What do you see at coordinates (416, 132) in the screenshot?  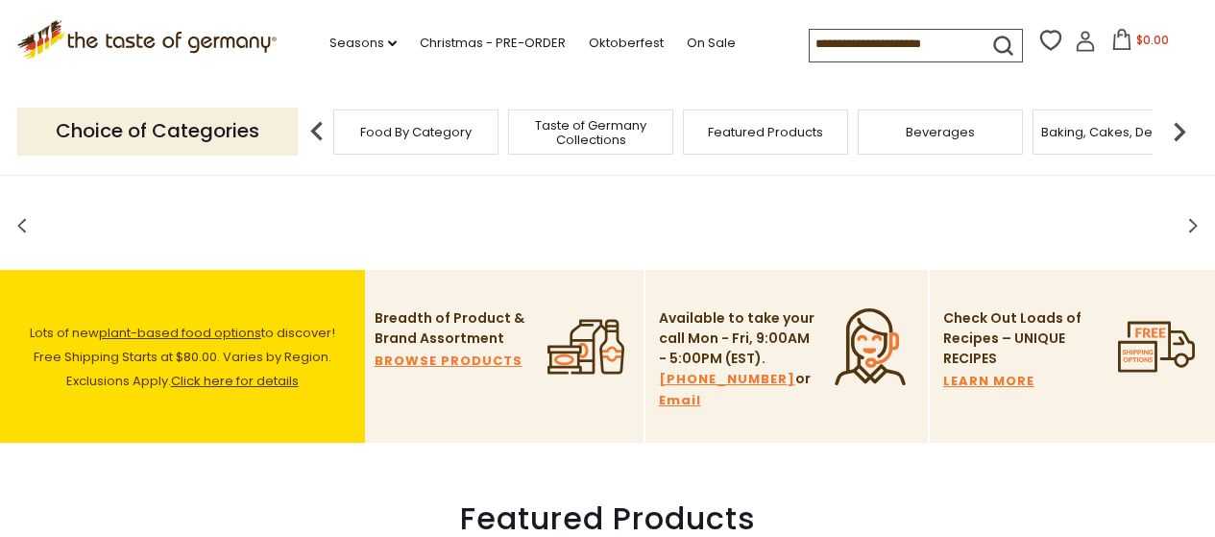 I see `a: Food By Category` at bounding box center [416, 132].